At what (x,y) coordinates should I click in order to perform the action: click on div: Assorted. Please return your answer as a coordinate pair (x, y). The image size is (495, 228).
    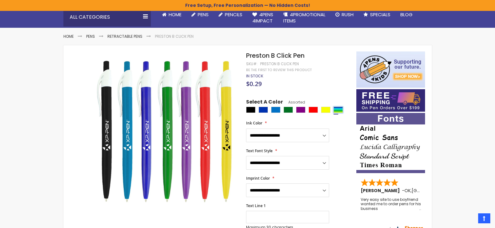
    Looking at the image, I should click on (338, 110).